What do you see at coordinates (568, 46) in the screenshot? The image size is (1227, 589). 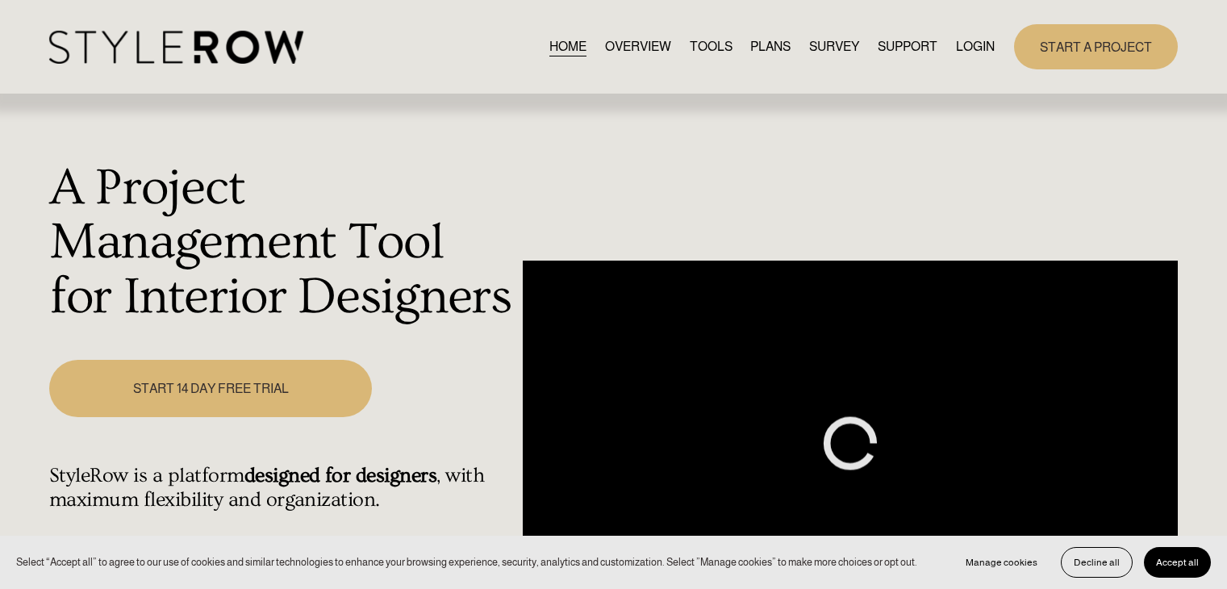 I see `a: HOME` at bounding box center [568, 46].